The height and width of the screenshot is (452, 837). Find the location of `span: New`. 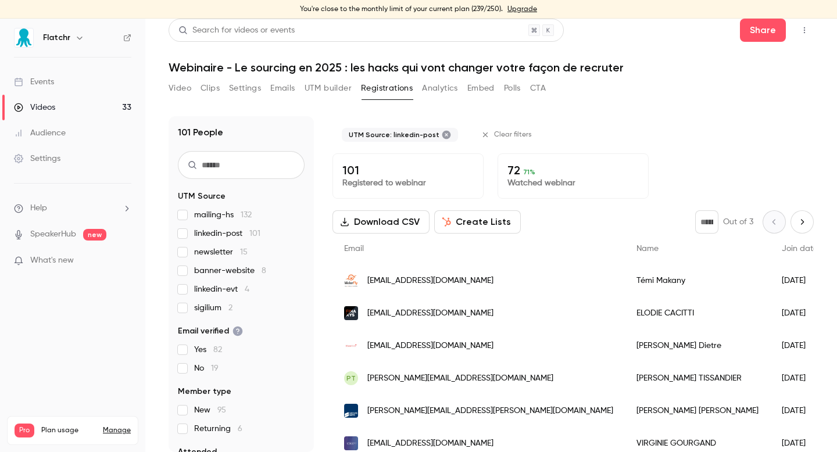

span: New is located at coordinates (210, 410).